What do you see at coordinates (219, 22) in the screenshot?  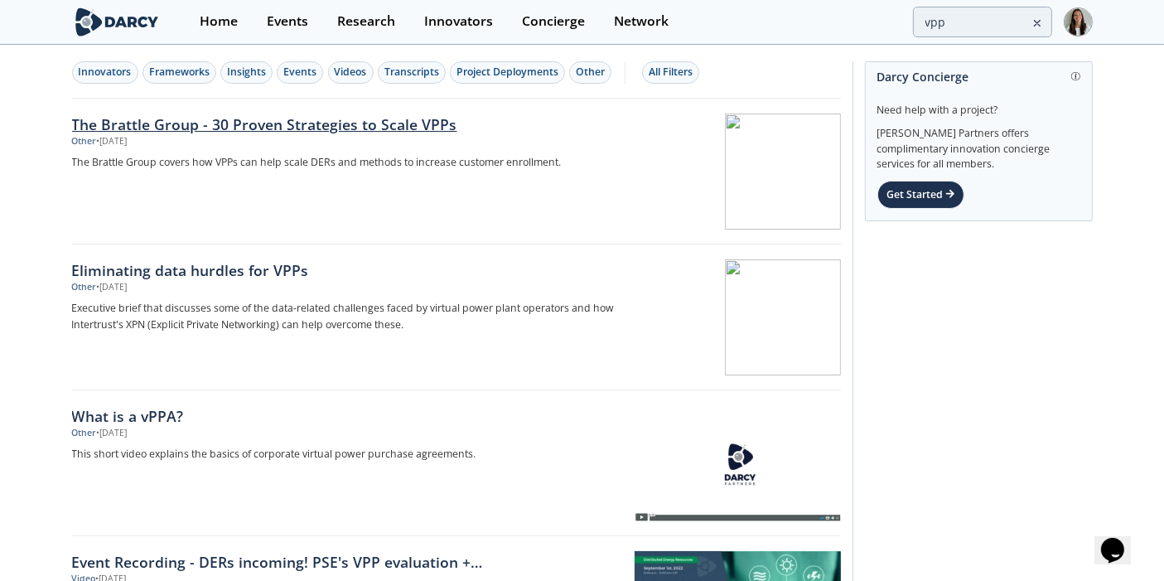 I see `div: Home` at bounding box center [219, 22].